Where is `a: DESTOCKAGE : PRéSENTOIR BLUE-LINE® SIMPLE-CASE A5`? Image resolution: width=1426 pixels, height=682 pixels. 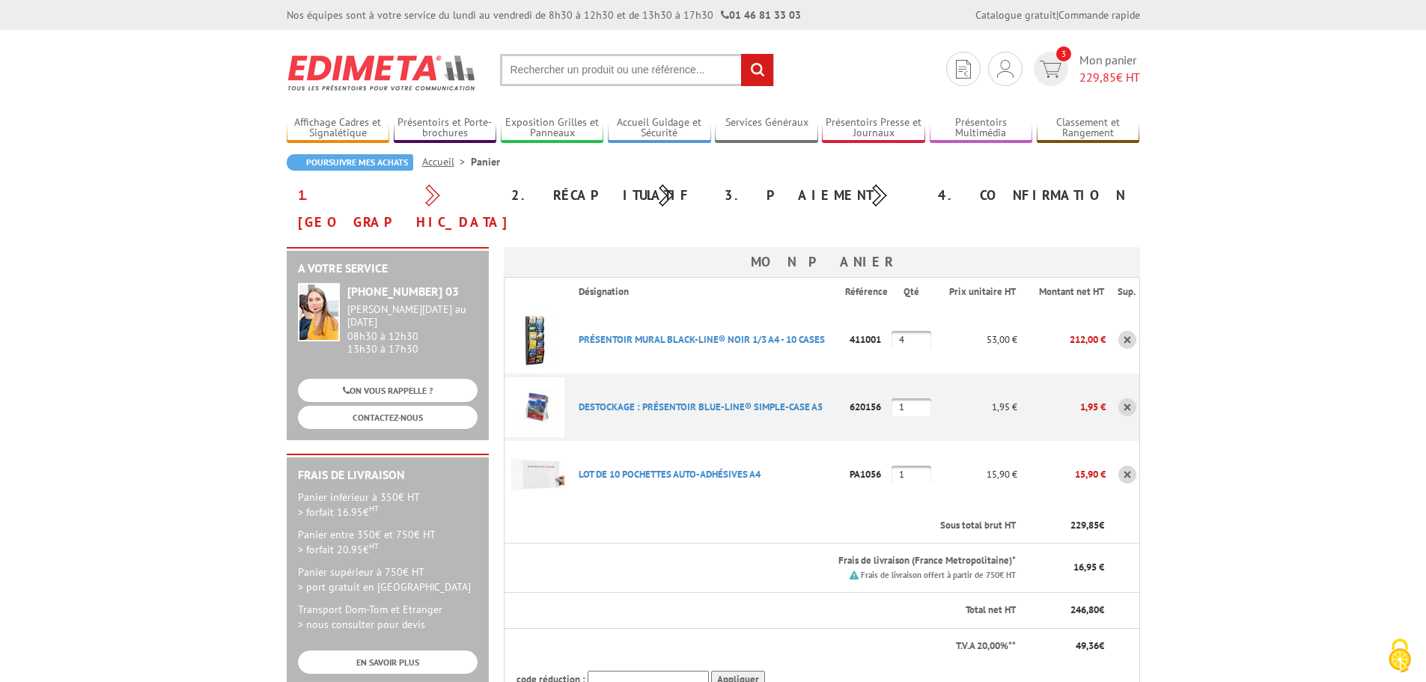
a: DESTOCKAGE : PRéSENTOIR BLUE-LINE® SIMPLE-CASE A5 is located at coordinates (700, 406).